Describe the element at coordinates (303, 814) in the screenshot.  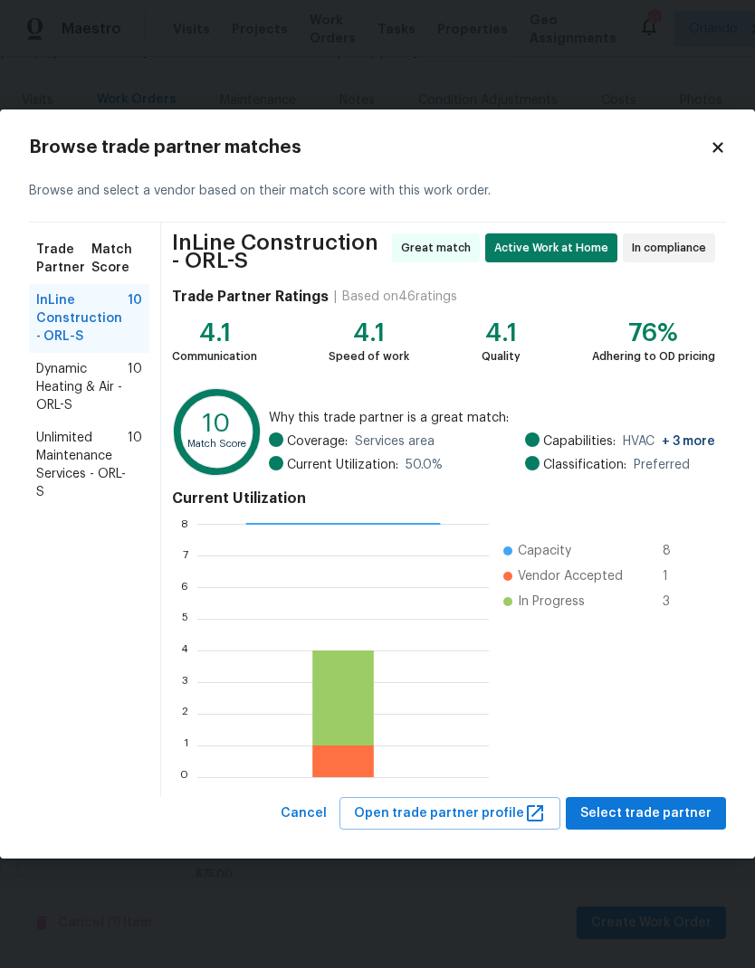
I see `button: Cancel` at that location.